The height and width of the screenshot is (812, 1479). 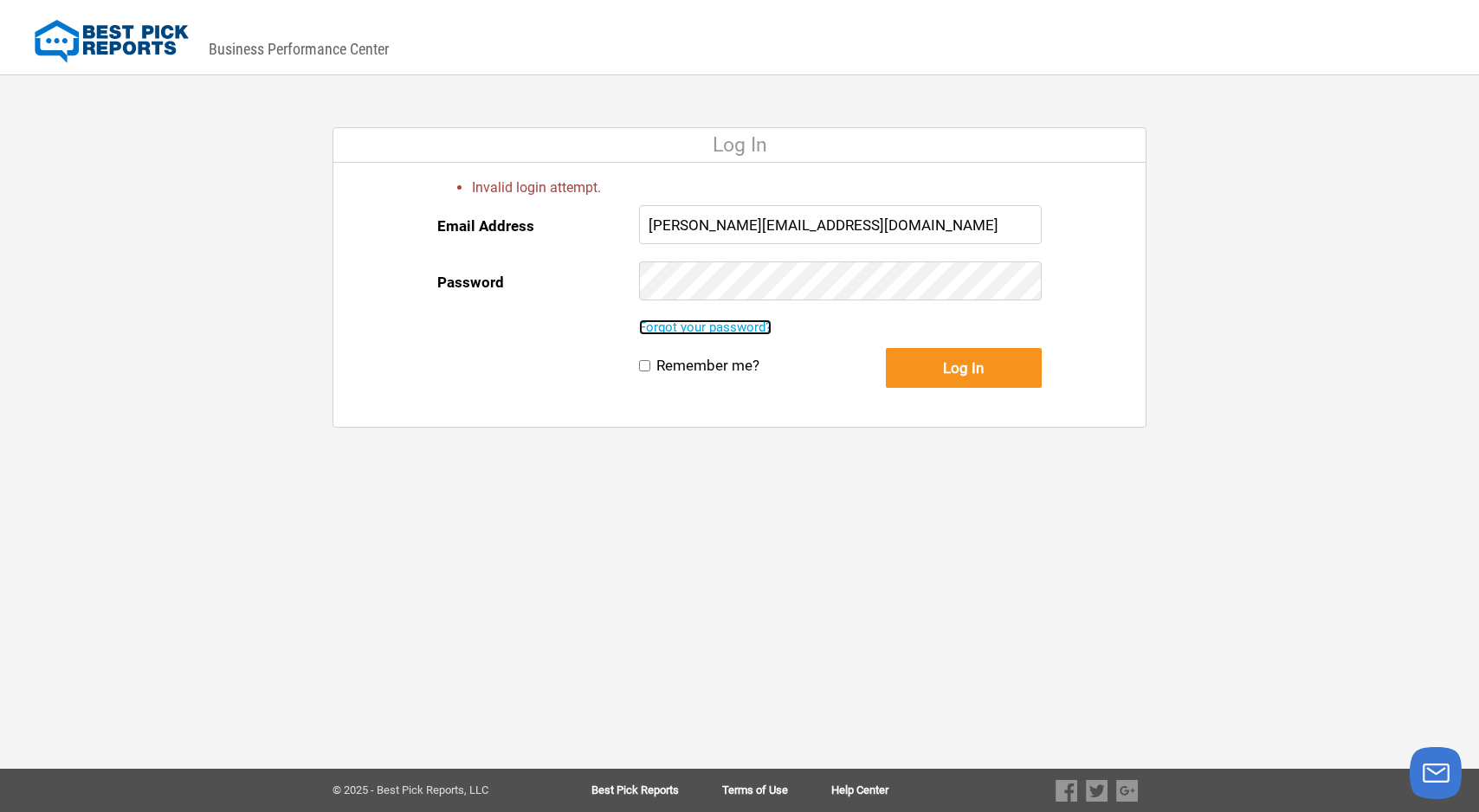 What do you see at coordinates (705, 327) in the screenshot?
I see `a: Forgot your password?` at bounding box center [705, 327].